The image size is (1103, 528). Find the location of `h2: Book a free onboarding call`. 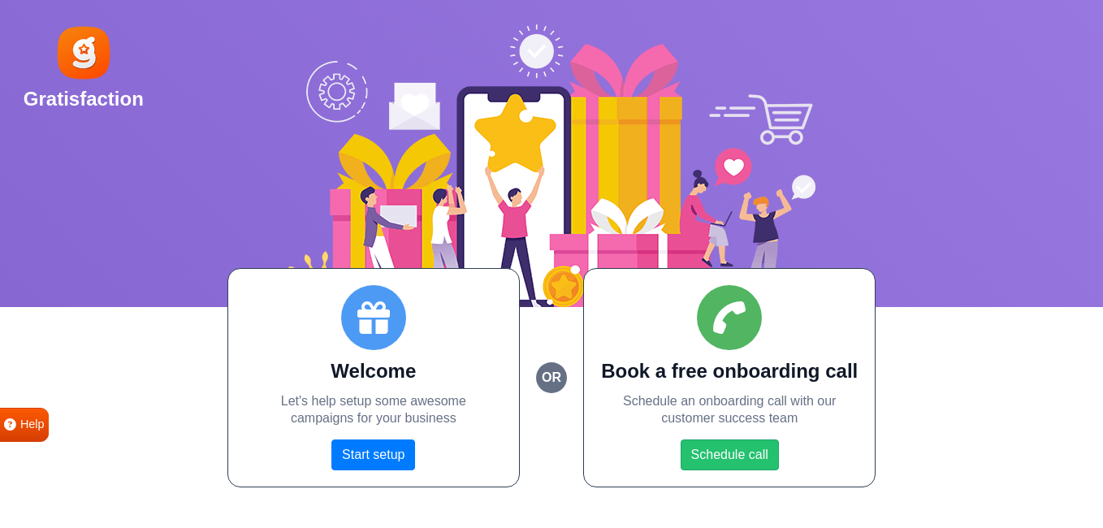

h2: Book a free onboarding call is located at coordinates (729, 371).